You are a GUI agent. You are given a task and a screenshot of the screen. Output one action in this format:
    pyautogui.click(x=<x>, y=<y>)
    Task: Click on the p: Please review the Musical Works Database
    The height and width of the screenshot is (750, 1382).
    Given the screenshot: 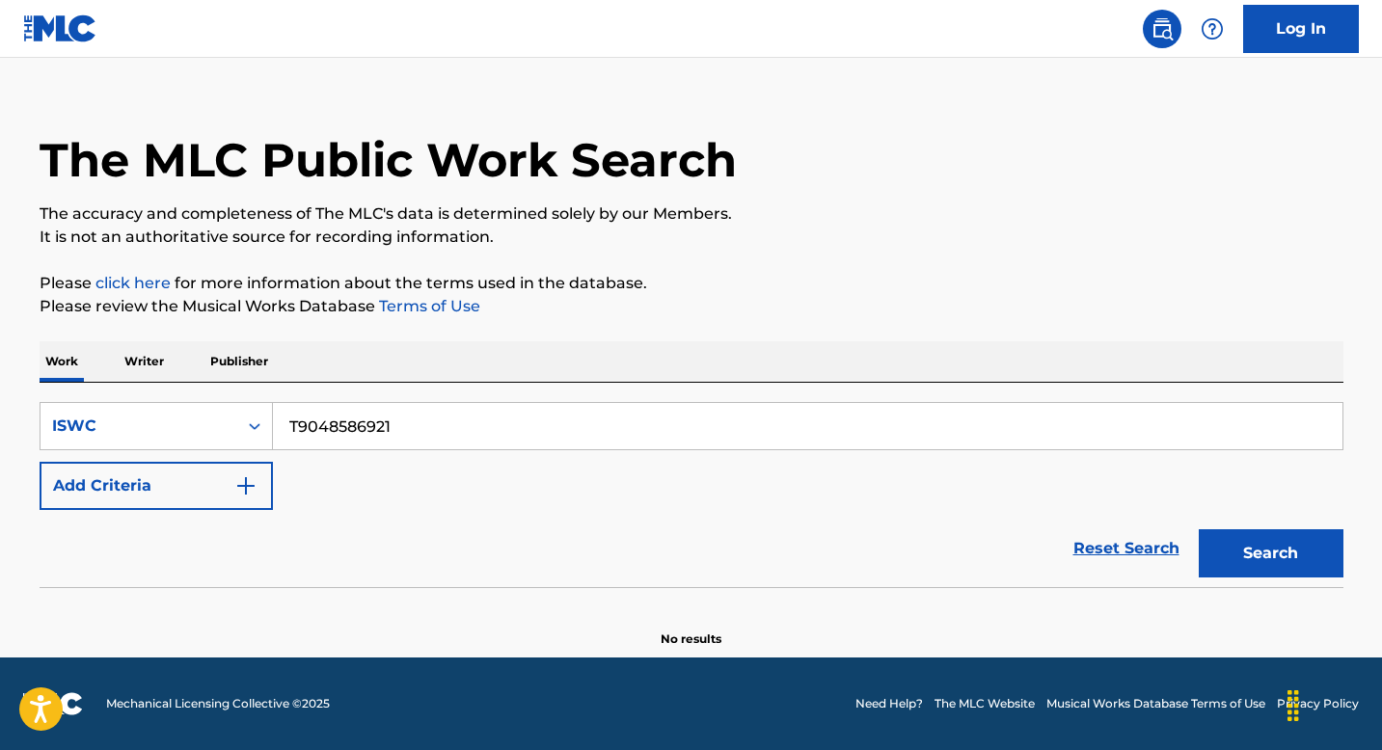 What is the action you would take?
    pyautogui.click(x=691, y=307)
    